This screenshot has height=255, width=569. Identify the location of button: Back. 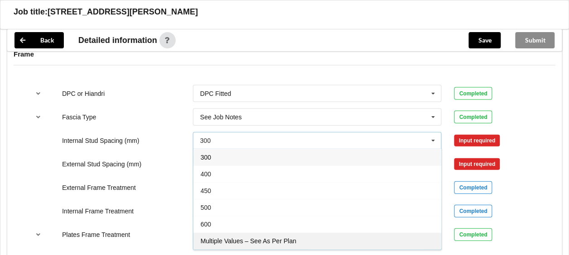
(39, 40).